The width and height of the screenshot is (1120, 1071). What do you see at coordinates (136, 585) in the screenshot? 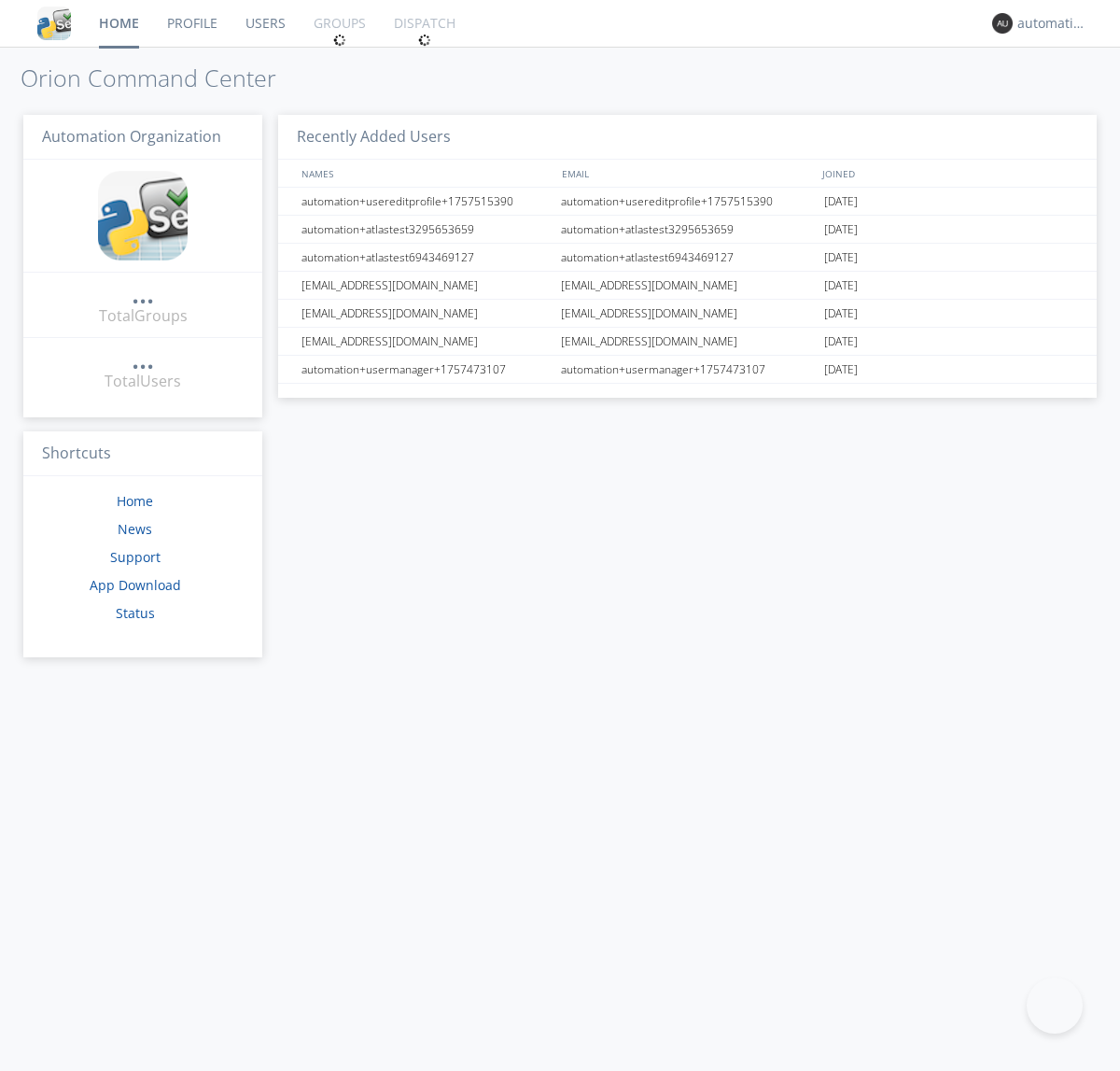
I see `a: App Download` at bounding box center [136, 585].